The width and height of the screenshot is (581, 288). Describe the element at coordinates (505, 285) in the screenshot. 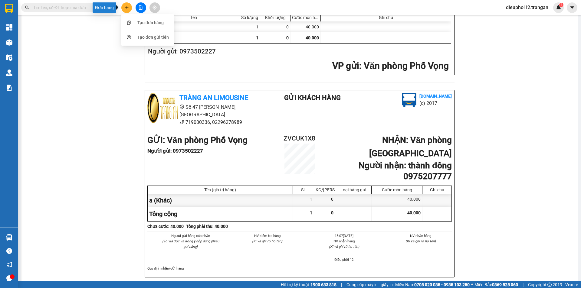

I see `strong: 0369 525 060` at that location.